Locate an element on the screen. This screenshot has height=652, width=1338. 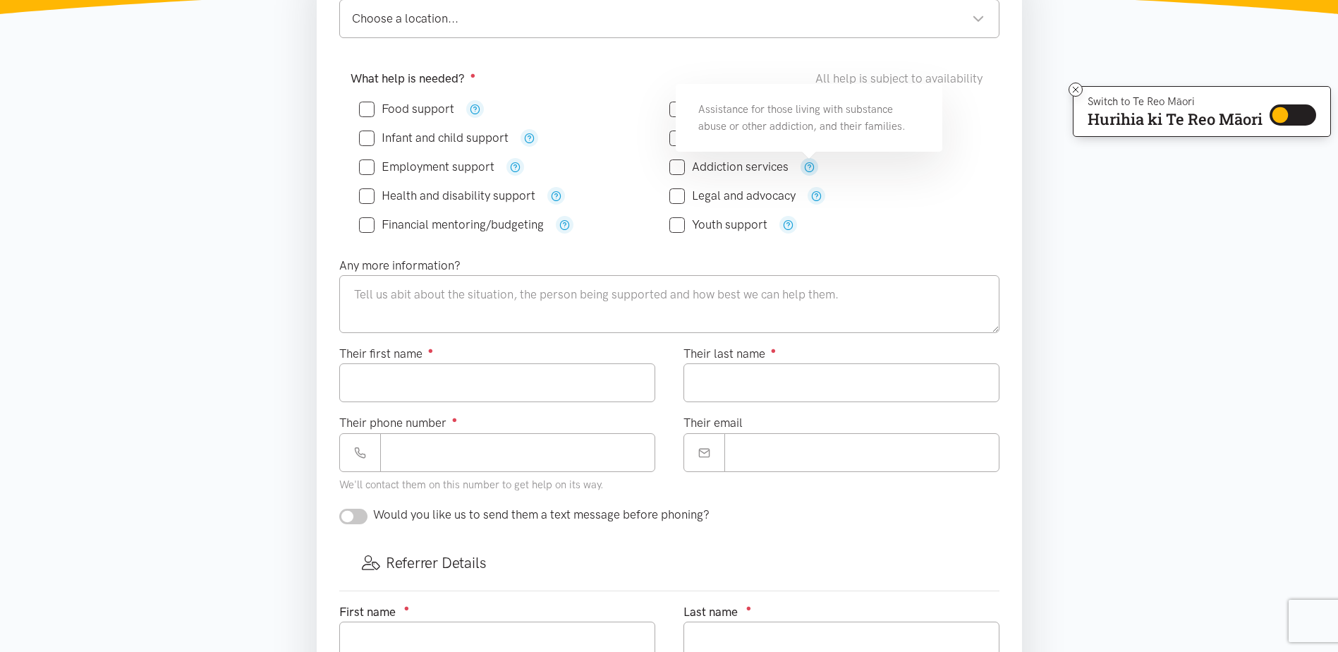
label: Their last name is located at coordinates (730, 353).